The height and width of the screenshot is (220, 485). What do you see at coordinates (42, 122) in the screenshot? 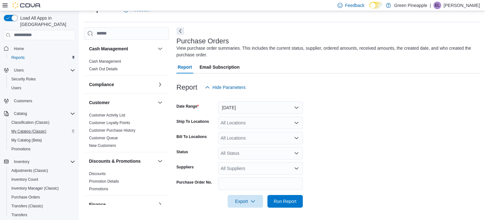
I see `button: Classification (Classic)` at bounding box center [42, 122].